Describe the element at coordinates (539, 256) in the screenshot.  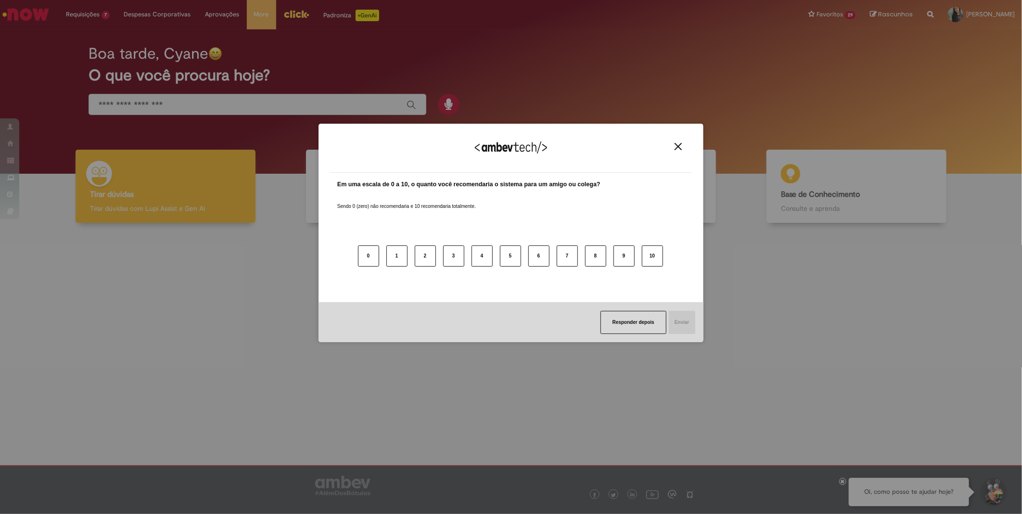
I see `button: 6` at that location.